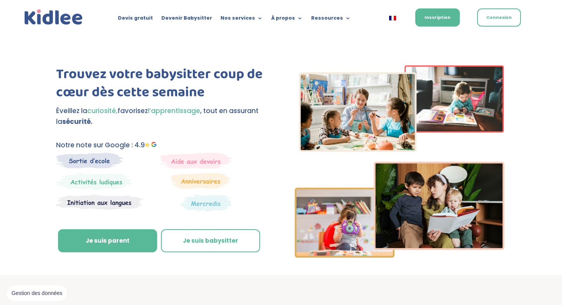 This screenshot has width=562, height=305. What do you see at coordinates (54, 17) in the screenshot?
I see `img: logo_kidlee_bleu` at bounding box center [54, 17].